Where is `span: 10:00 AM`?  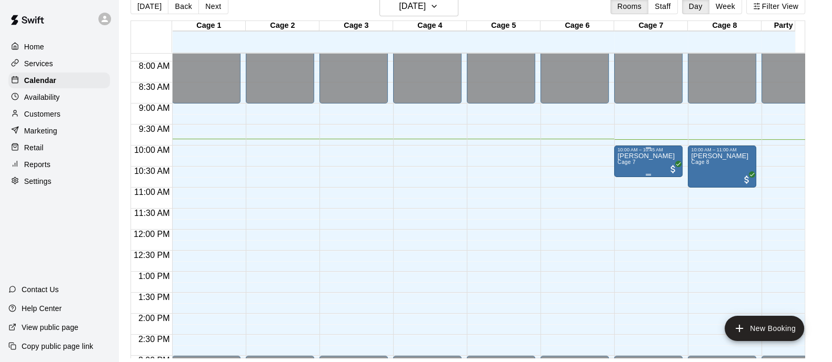
span: 10:00 AM is located at coordinates (152, 150).